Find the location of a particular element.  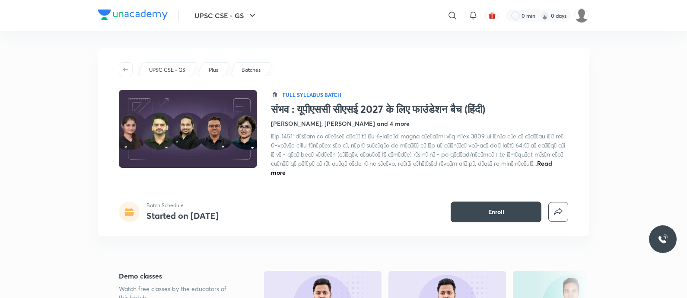

p: Batch Schedule is located at coordinates (182, 205).